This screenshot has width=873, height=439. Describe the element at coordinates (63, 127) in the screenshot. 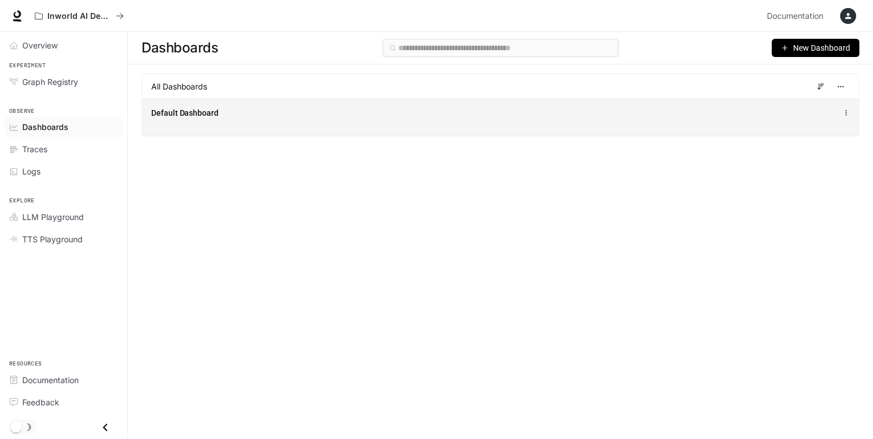

I see `a: Dashboards` at that location.